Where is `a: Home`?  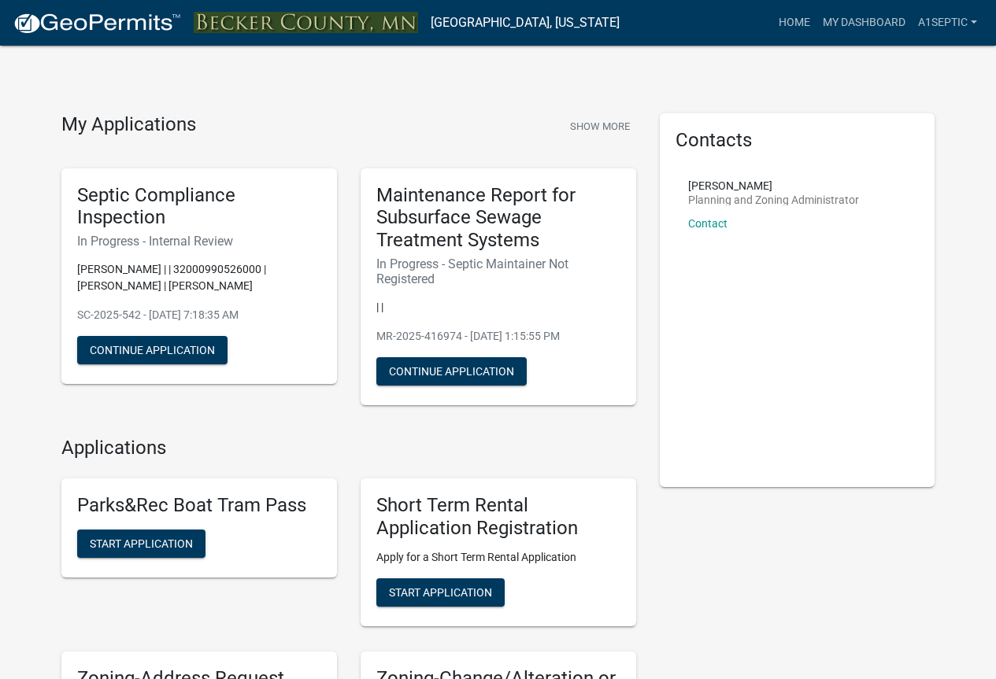 a: Home is located at coordinates (794, 23).